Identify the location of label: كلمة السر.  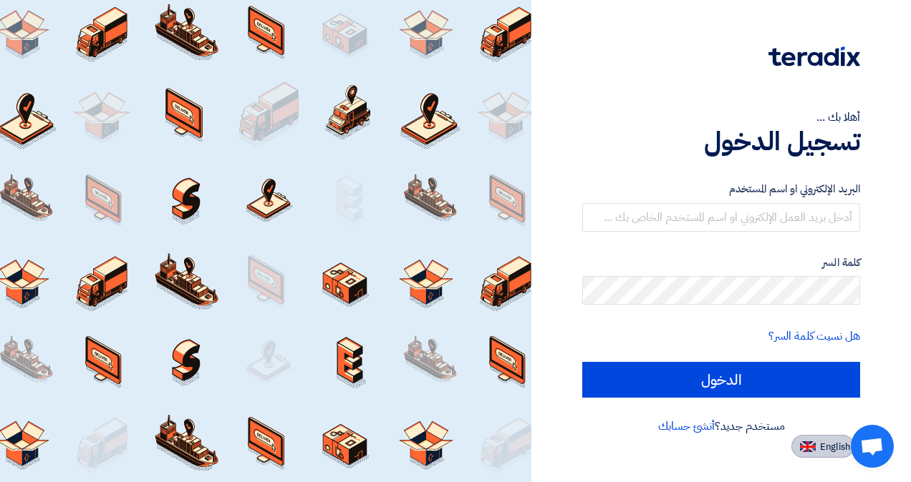
(721, 263).